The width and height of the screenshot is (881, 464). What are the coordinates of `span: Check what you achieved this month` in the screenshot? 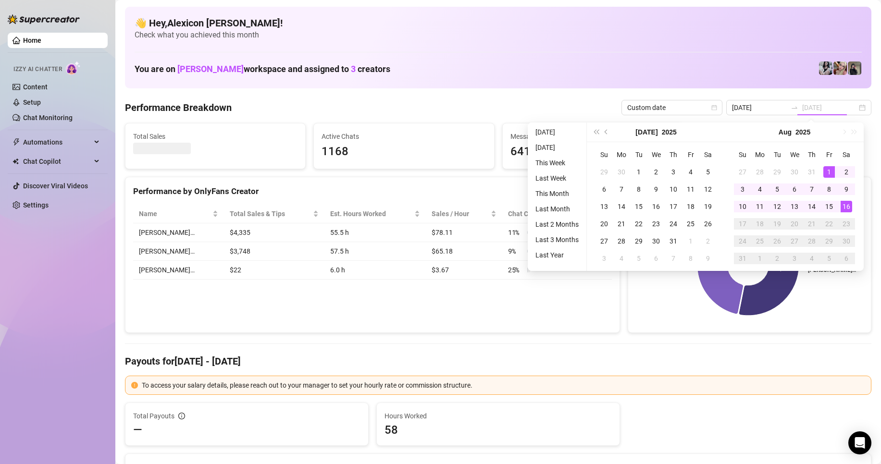 It's located at (498, 35).